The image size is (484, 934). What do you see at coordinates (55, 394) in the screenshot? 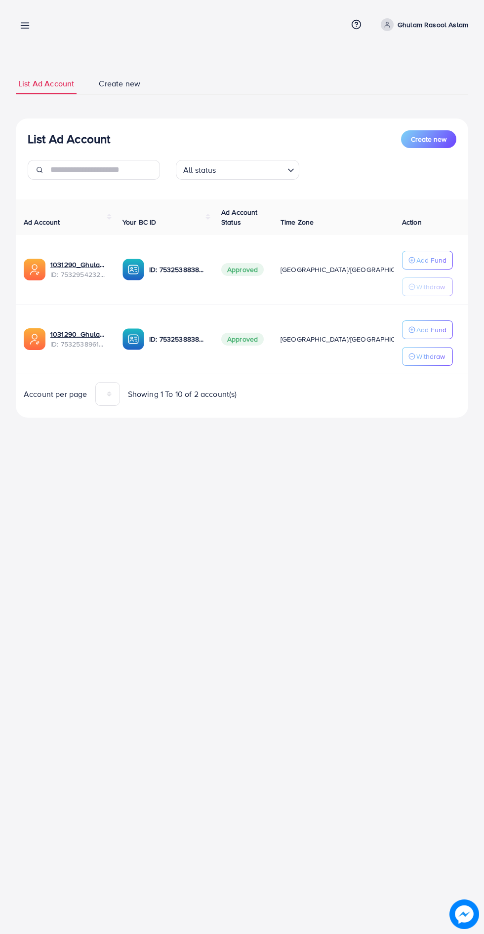
I see `span: Account per page` at bounding box center [55, 394].